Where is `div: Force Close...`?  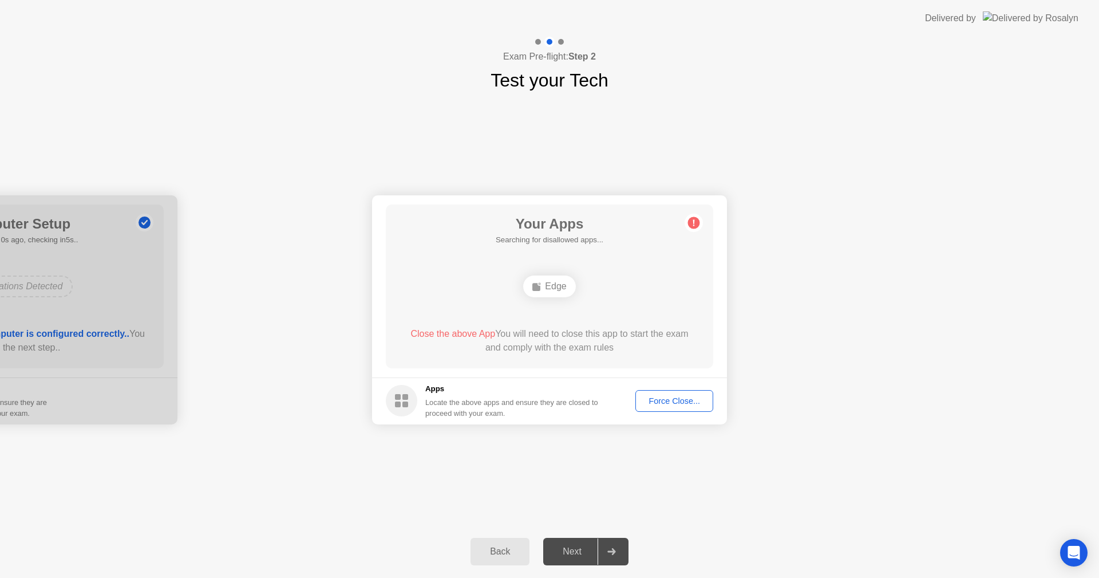 div: Force Close... is located at coordinates (674, 401).